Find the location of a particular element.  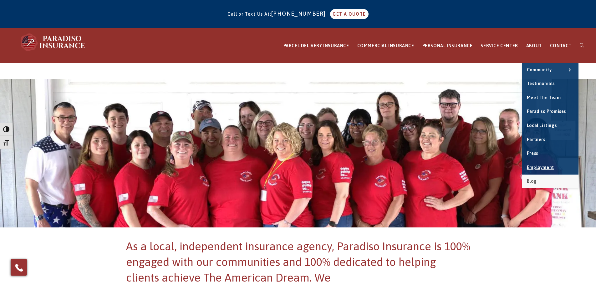

a: PERSONAL INSURANCE is located at coordinates (447, 46).